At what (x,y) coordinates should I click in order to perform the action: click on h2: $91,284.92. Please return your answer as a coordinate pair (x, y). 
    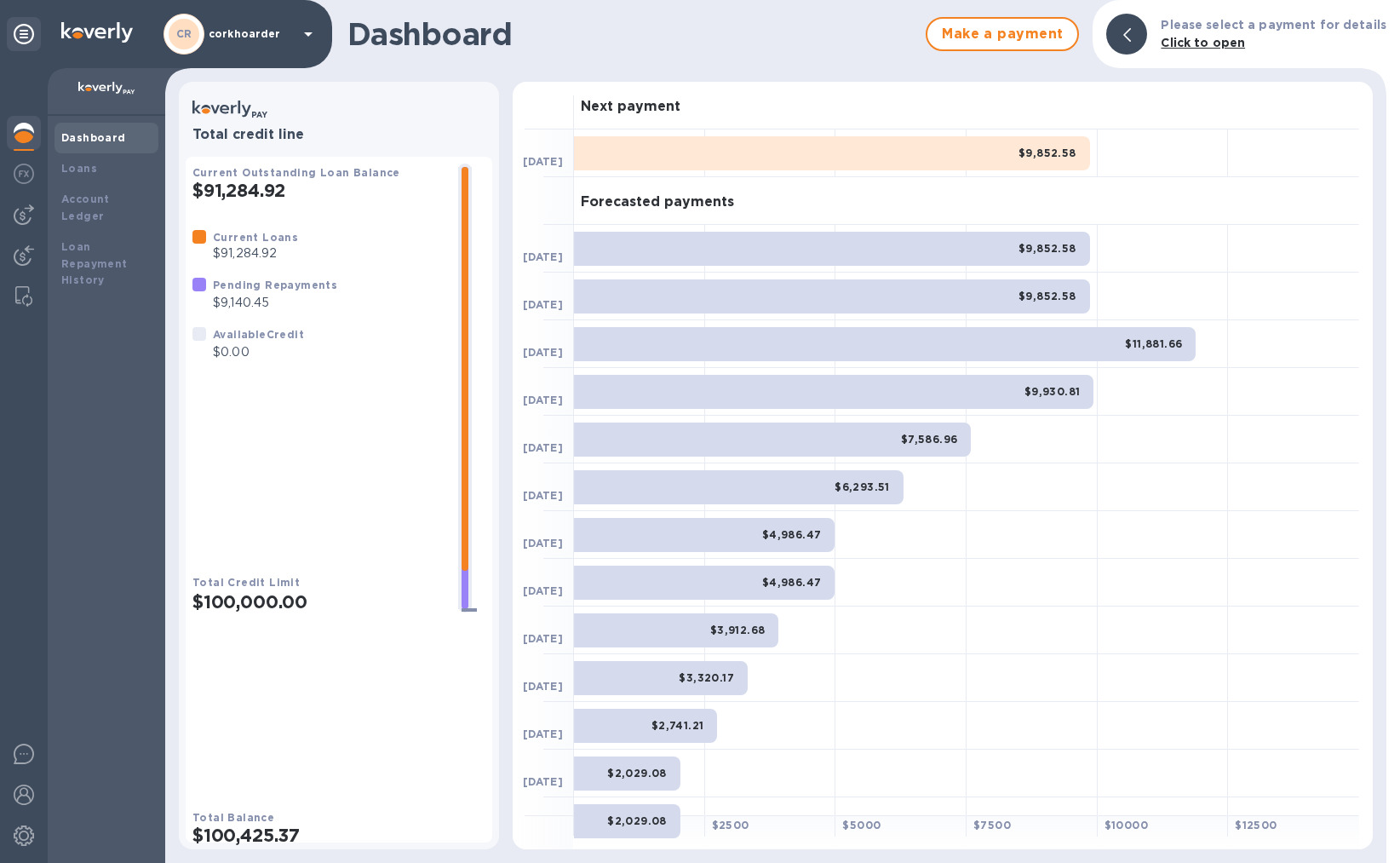
    Looking at the image, I should click on (318, 190).